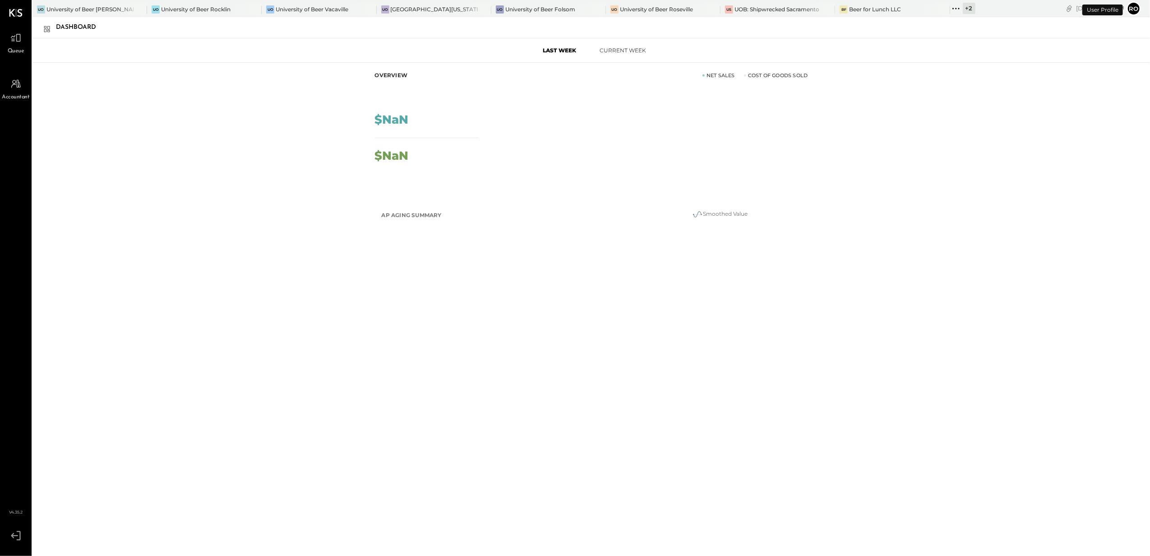 The height and width of the screenshot is (556, 1150). I want to click on div: University of Beer Folsom, so click(540, 9).